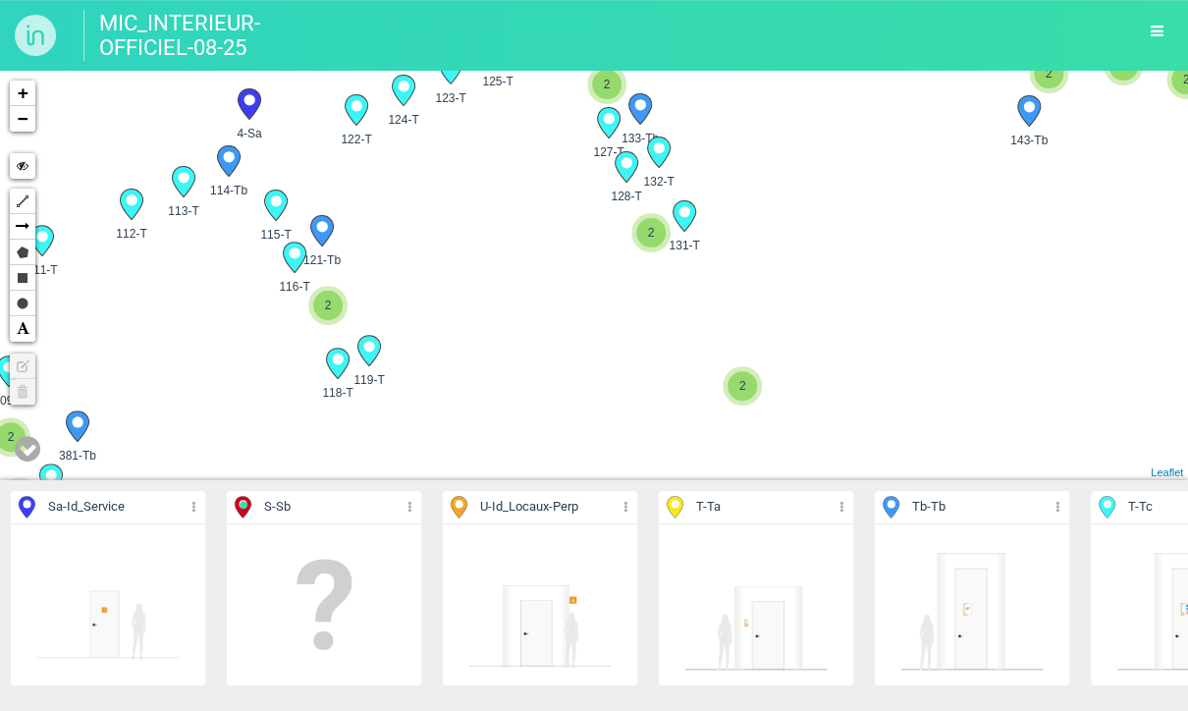 This screenshot has width=1188, height=711. Describe the element at coordinates (640, 138) in the screenshot. I see `span: 133-Tb` at that location.